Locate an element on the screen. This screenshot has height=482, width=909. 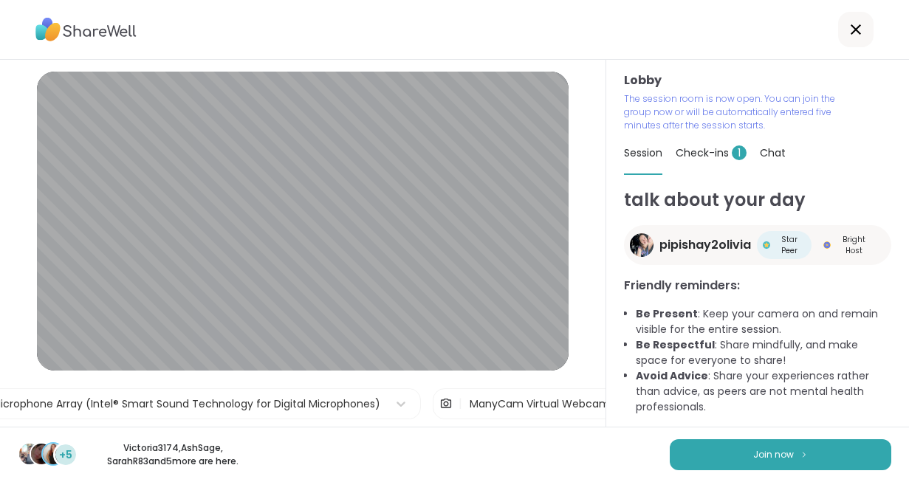
p: The session room is now open. You can join the group now or will be automatically entered five mi... is located at coordinates (730, 112).